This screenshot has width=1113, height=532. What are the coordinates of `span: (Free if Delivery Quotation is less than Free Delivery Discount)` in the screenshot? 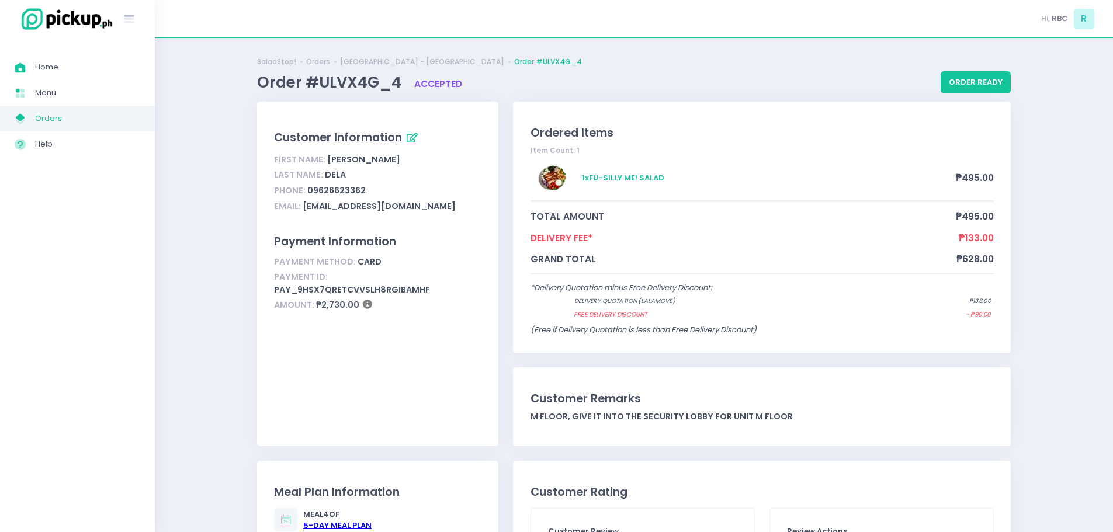 It's located at (643, 329).